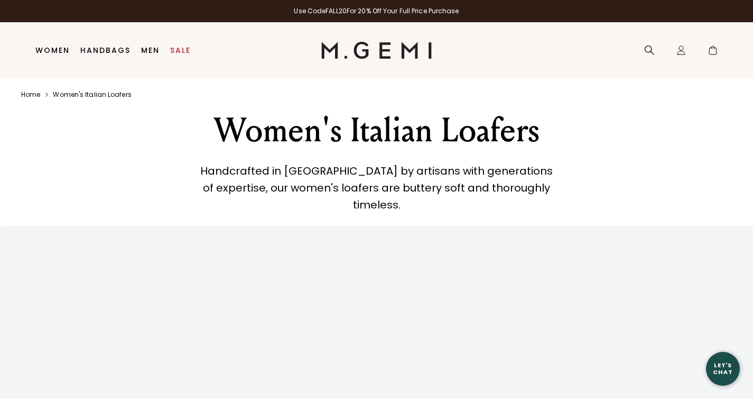 The image size is (753, 399). I want to click on a: Women's italian loafers, so click(92, 95).